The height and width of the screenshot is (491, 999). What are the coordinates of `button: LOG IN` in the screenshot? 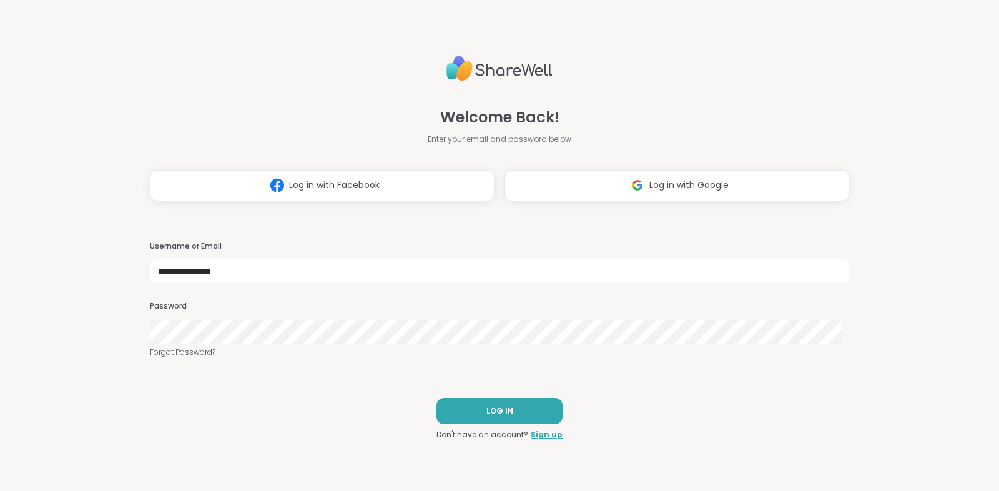 It's located at (499, 411).